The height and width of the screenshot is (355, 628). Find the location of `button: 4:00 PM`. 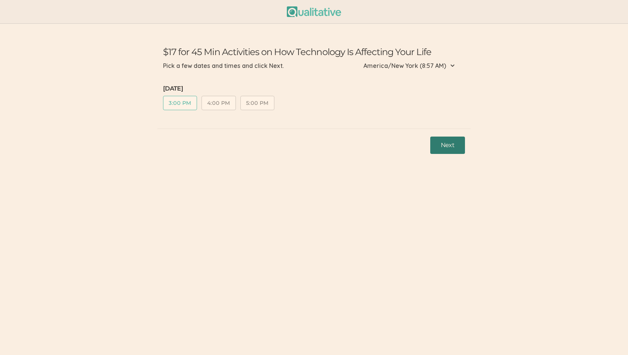

button: 4:00 PM is located at coordinates (218, 103).